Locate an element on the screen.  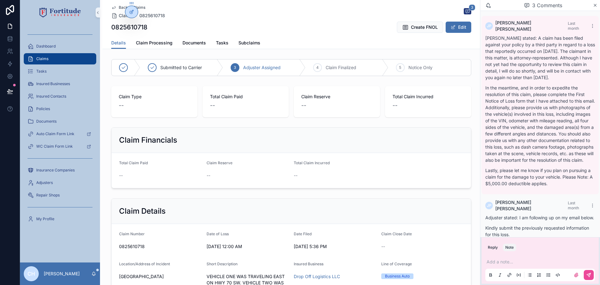
span: Claim Processing is located at coordinates (154, 43).